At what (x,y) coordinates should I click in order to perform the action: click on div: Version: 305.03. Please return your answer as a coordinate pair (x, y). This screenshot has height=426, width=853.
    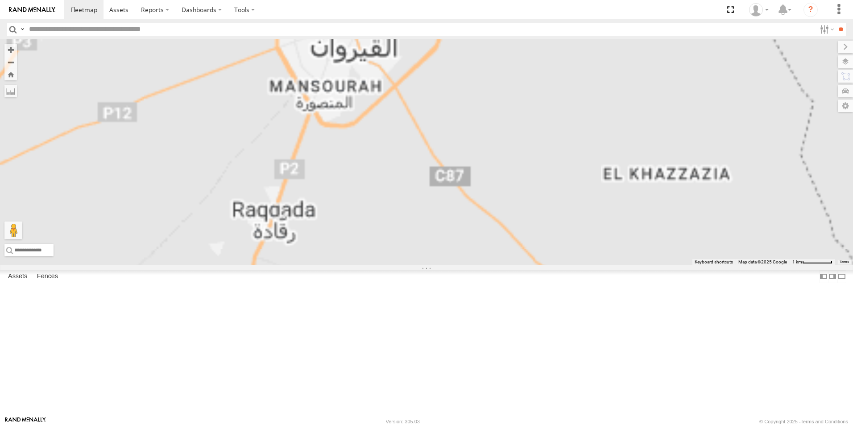
    Looking at the image, I should click on (403, 421).